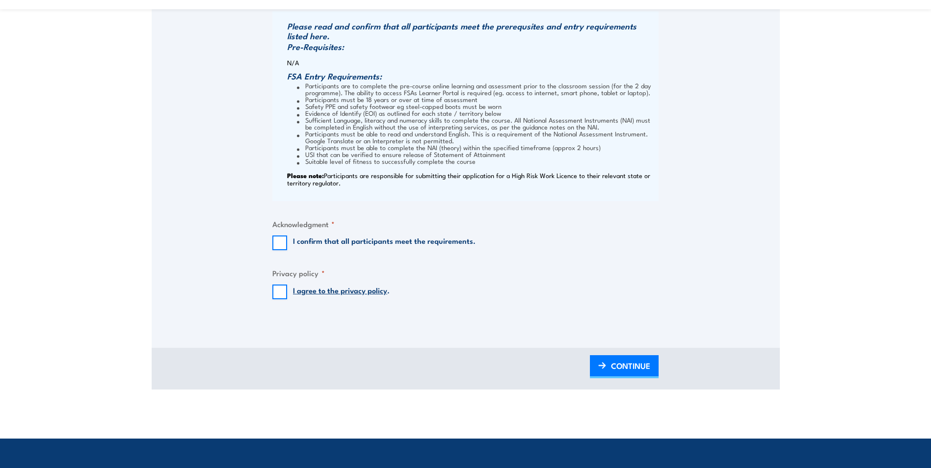 The image size is (931, 468). What do you see at coordinates (476, 154) in the screenshot?
I see `li: USI that can be verified to ensure release of Statement of Attainment` at bounding box center [476, 154].